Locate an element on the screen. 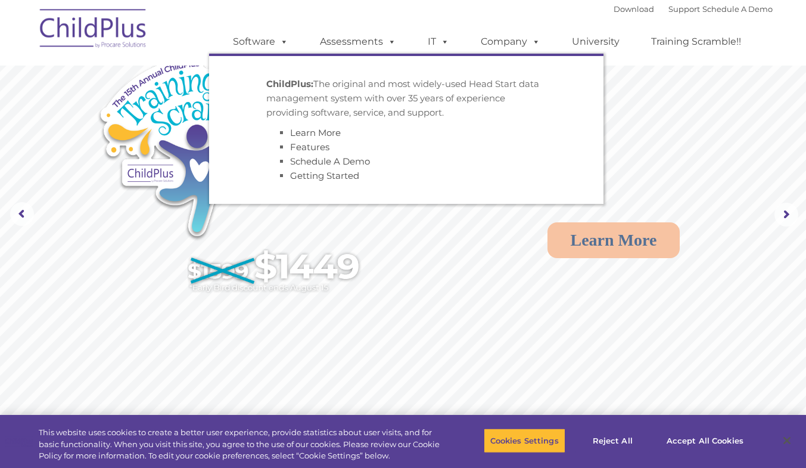  a: Download is located at coordinates (634, 9).